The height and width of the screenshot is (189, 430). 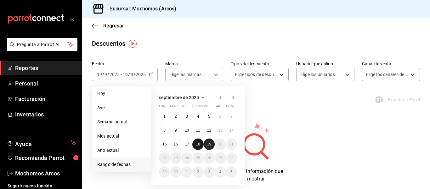 I want to click on abbr: 3 de septiembre de 2025, so click(x=187, y=116).